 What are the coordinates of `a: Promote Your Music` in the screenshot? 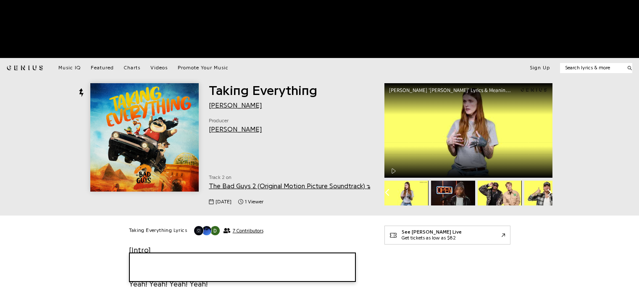 It's located at (203, 68).